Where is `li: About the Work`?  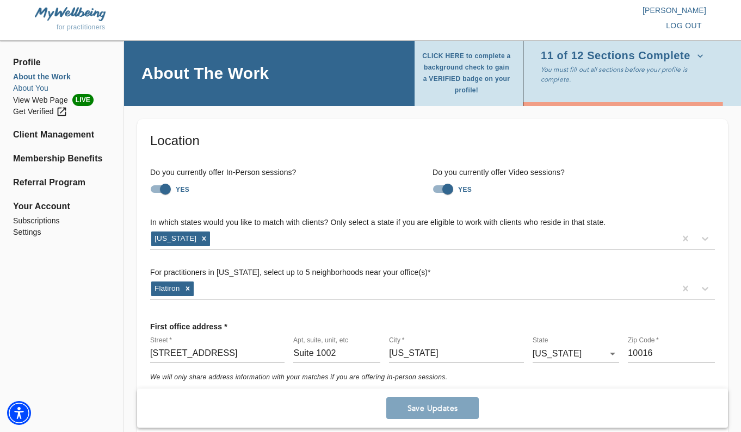
li: About the Work is located at coordinates (61, 77).